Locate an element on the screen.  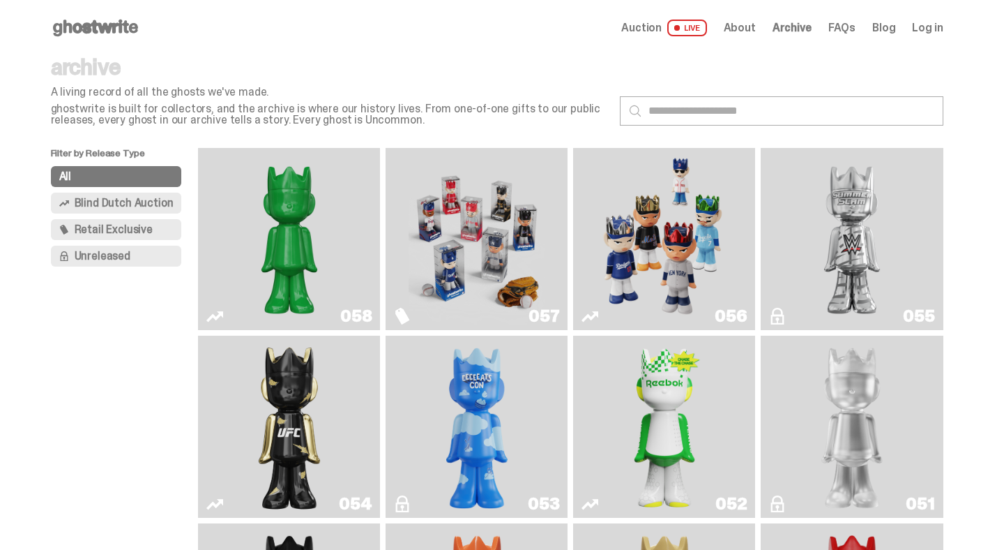
span: FAQs is located at coordinates (842, 28).